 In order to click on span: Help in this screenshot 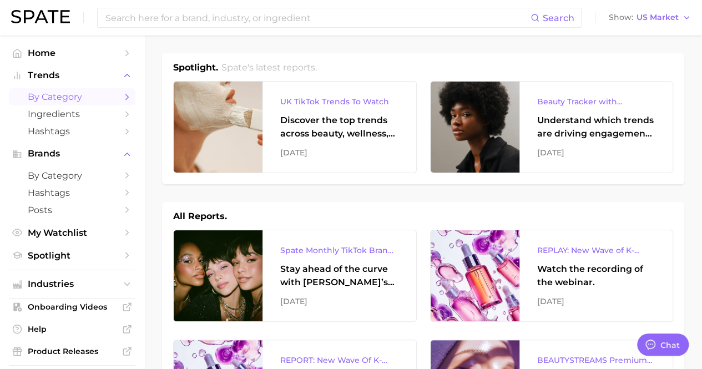, I will do `click(72, 329)`.